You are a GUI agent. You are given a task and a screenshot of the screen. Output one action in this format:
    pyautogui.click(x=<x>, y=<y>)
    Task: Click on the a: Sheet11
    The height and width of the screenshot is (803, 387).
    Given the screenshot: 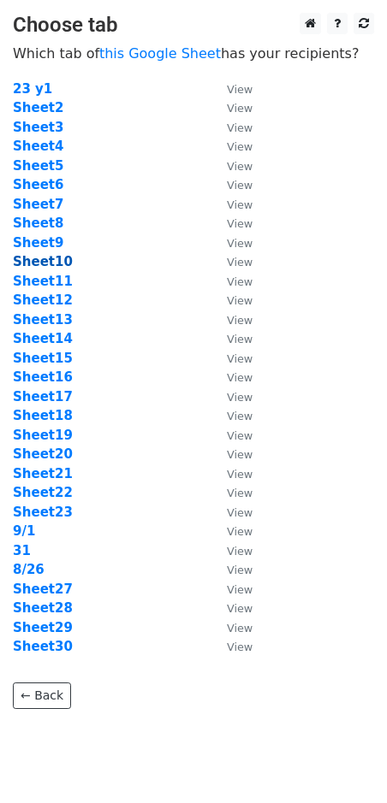 What is the action you would take?
    pyautogui.click(x=43, y=281)
    